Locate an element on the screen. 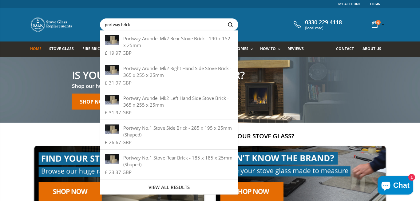  span: About us is located at coordinates (372, 49).